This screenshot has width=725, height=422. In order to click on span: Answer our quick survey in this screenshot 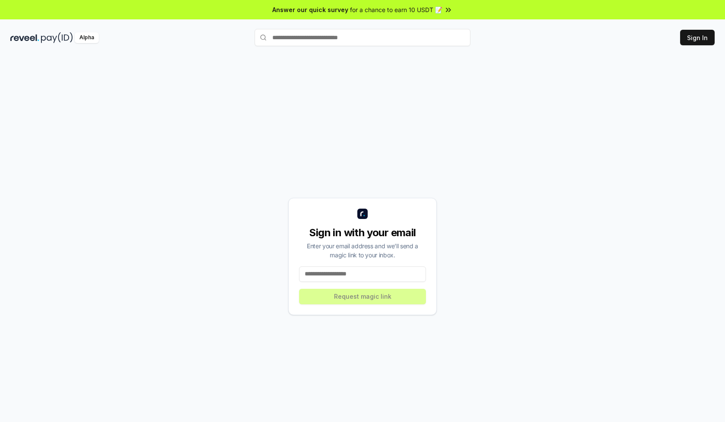, I will do `click(310, 9)`.